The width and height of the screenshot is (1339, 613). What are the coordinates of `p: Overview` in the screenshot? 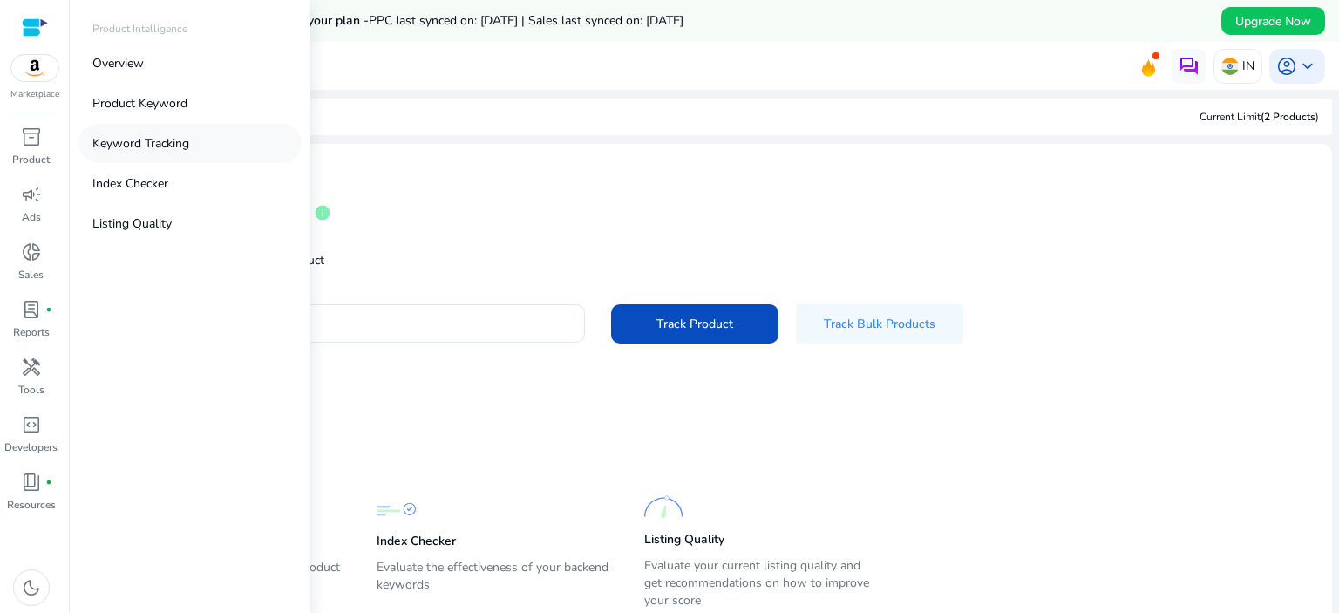 It's located at (118, 63).